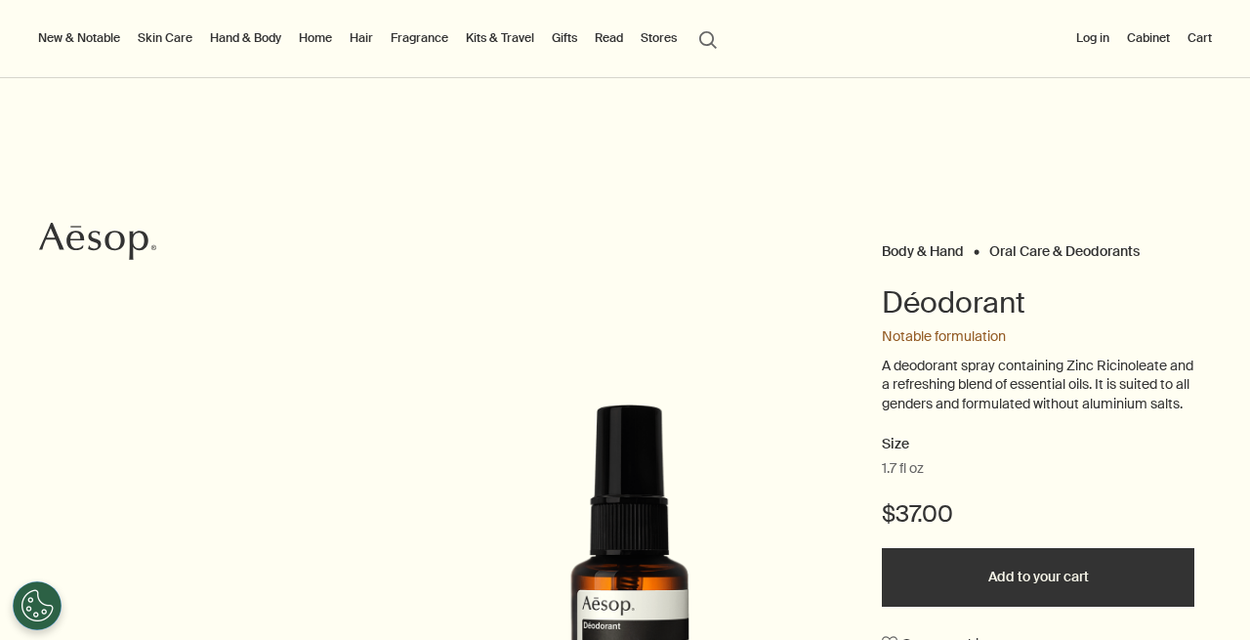 Image resolution: width=1250 pixels, height=640 pixels. What do you see at coordinates (315, 38) in the screenshot?
I see `a: Home` at bounding box center [315, 38].